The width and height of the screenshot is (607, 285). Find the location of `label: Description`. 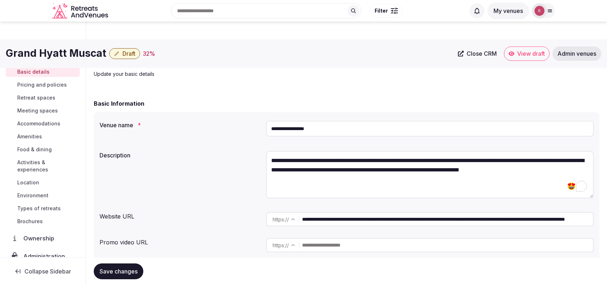

label: Description is located at coordinates (180, 155).